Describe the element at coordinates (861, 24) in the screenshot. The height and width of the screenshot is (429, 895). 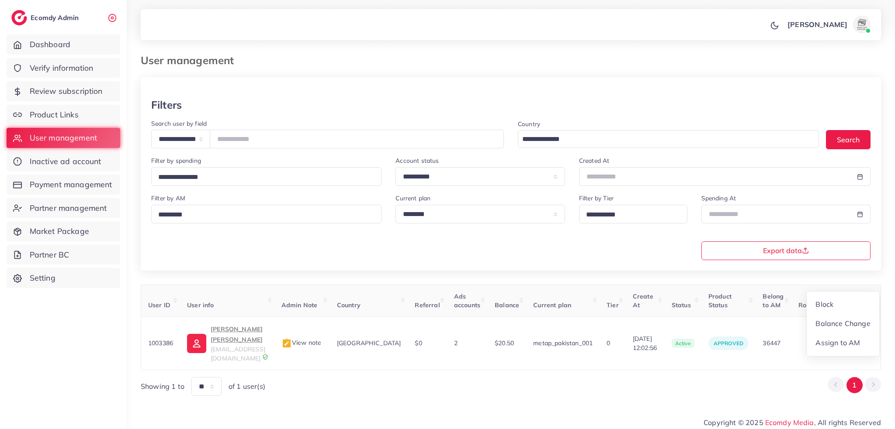
I see `img: avatar` at that location.